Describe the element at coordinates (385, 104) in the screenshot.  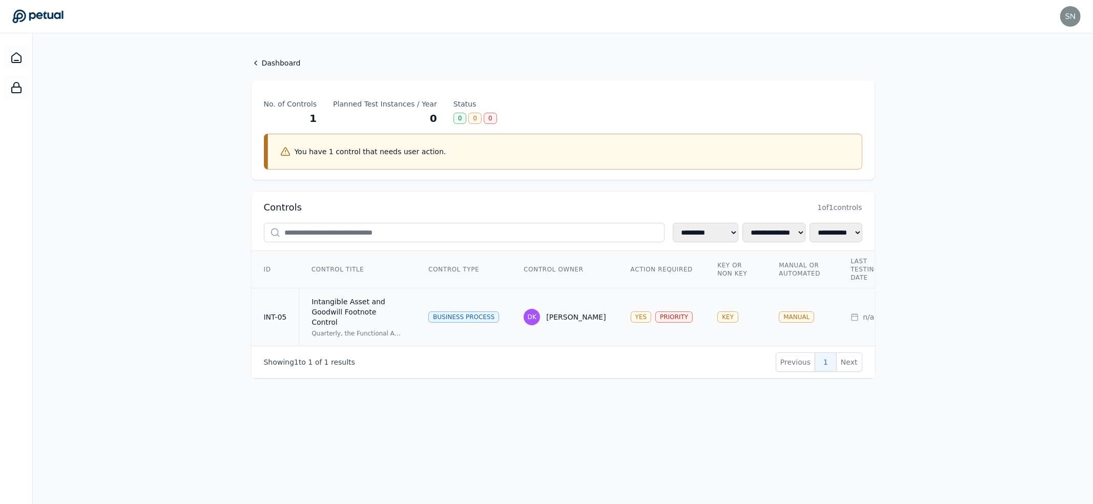
I see `div: Planned Test Instances / Year` at that location.